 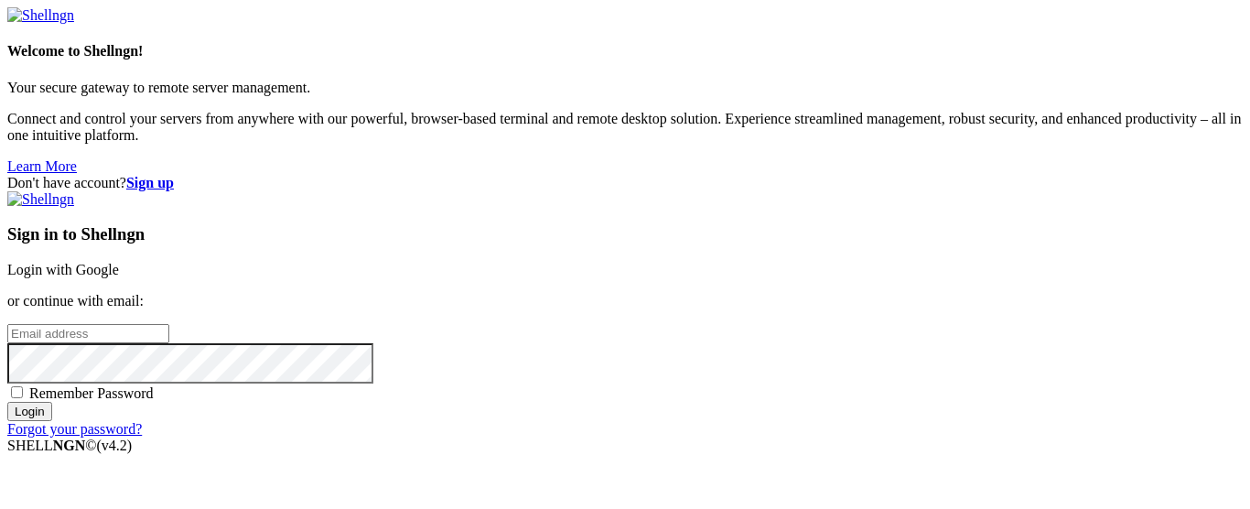 What do you see at coordinates (625, 51) in the screenshot?
I see `h4: Welcome to Shellngn!` at bounding box center [625, 51].